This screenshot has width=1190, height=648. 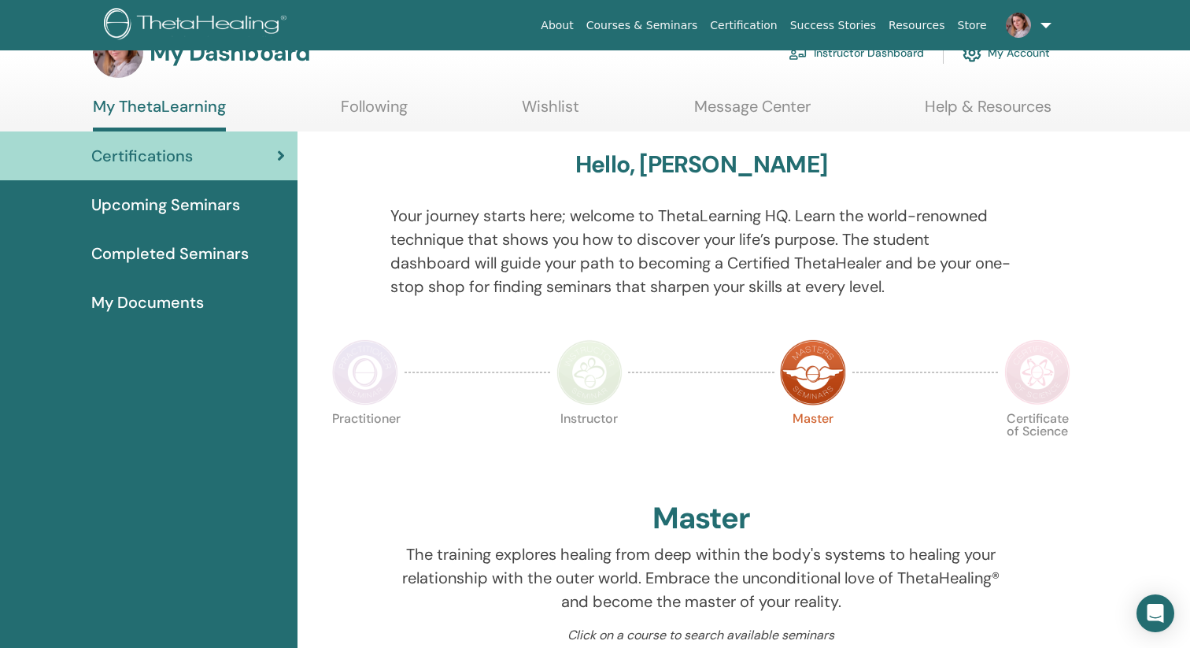 What do you see at coordinates (972, 25) in the screenshot?
I see `a: Store` at bounding box center [972, 25].